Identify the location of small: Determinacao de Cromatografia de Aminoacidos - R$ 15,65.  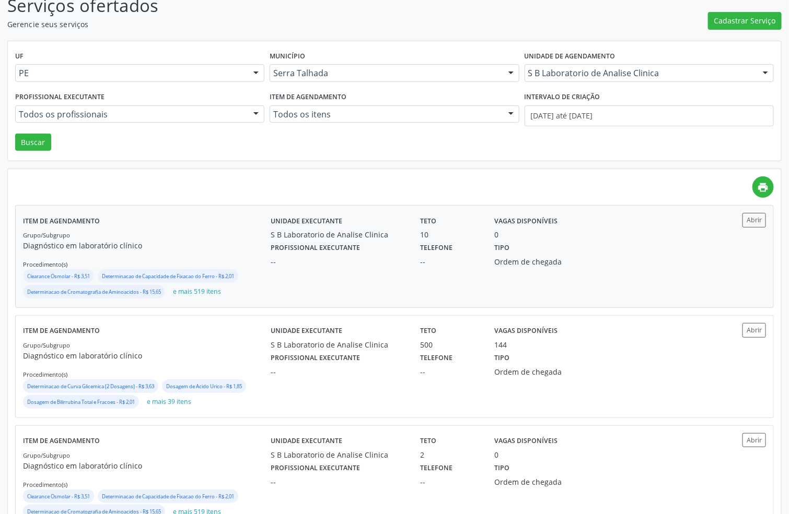
(94, 292).